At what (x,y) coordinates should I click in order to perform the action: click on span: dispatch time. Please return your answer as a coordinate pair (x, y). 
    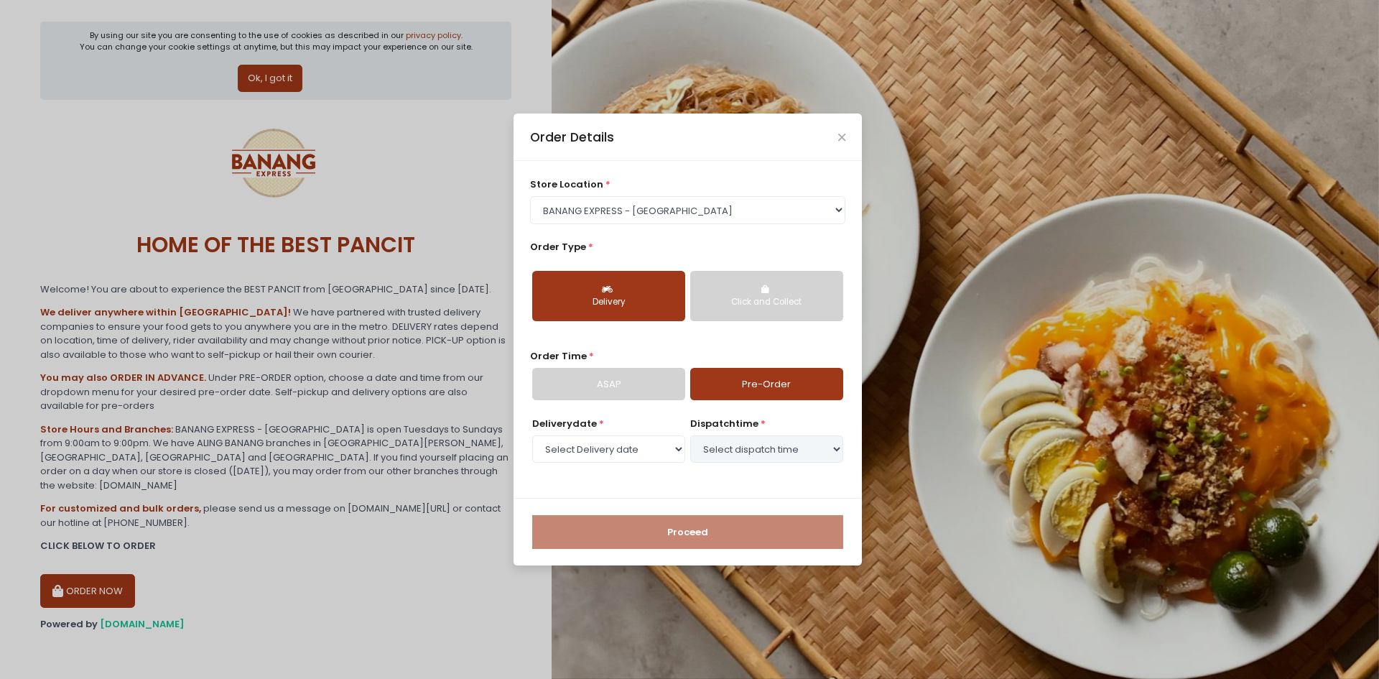
    Looking at the image, I should click on (724, 423).